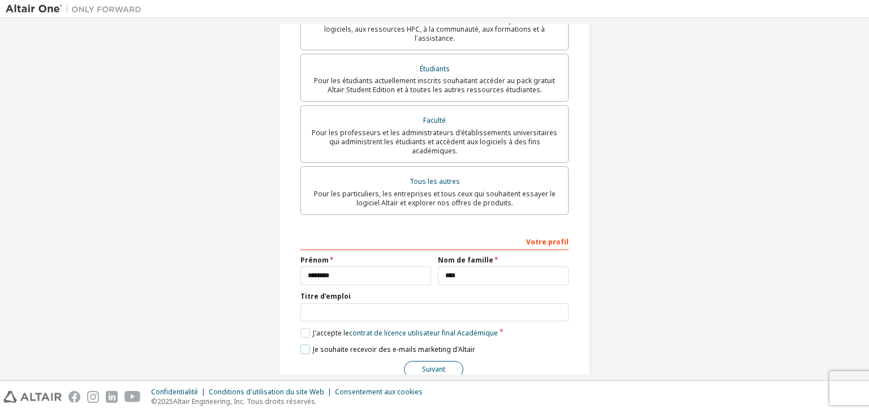 The height and width of the screenshot is (413, 869). Describe the element at coordinates (315, 260) in the screenshot. I see `font: Prénom` at that location.